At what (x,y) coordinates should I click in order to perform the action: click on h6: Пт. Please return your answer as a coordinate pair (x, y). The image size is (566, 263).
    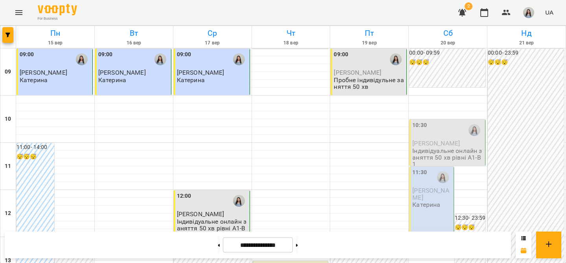
    Looking at the image, I should click on (369, 33).